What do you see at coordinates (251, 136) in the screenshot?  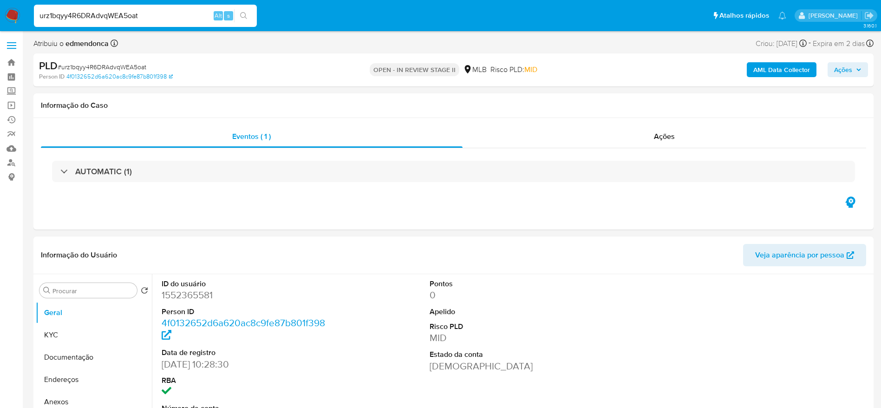 I see `span: Eventos ( 1 )` at bounding box center [251, 136].